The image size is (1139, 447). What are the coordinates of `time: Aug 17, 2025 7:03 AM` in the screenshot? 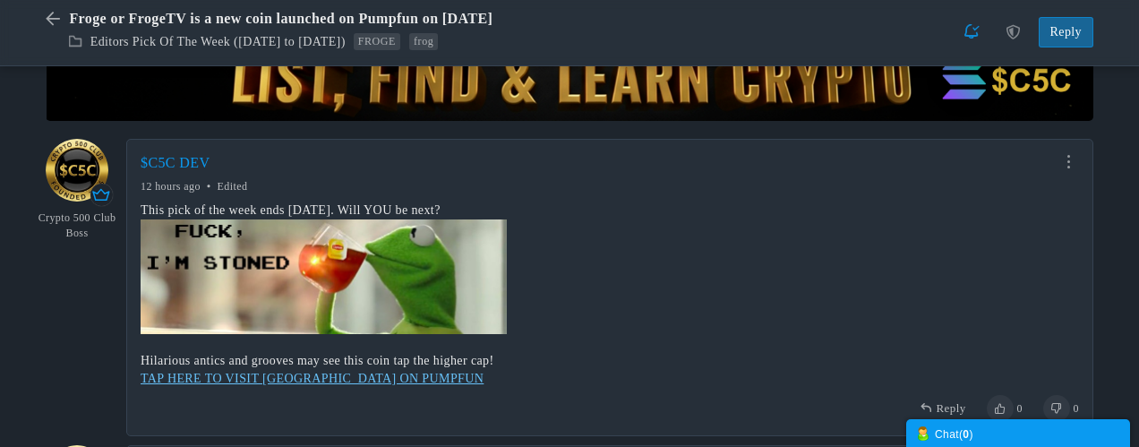 It's located at (225, 186).